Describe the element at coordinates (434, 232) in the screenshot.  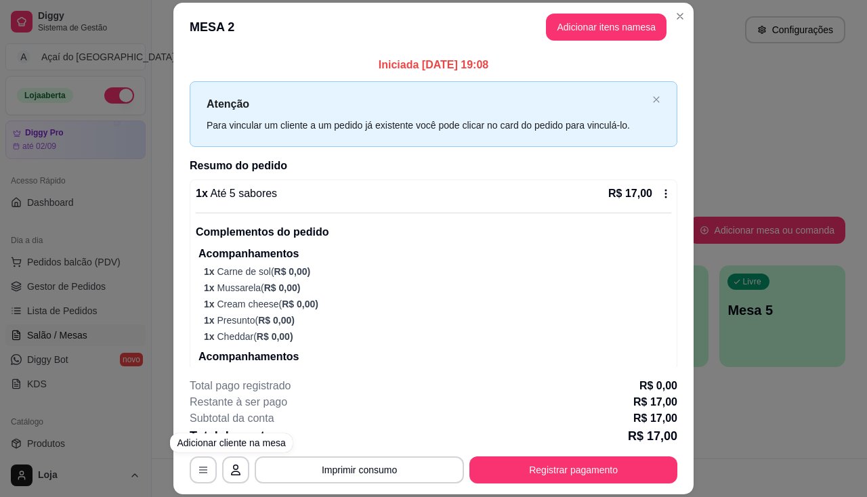
I see `p: Complementos do pedido` at that location.